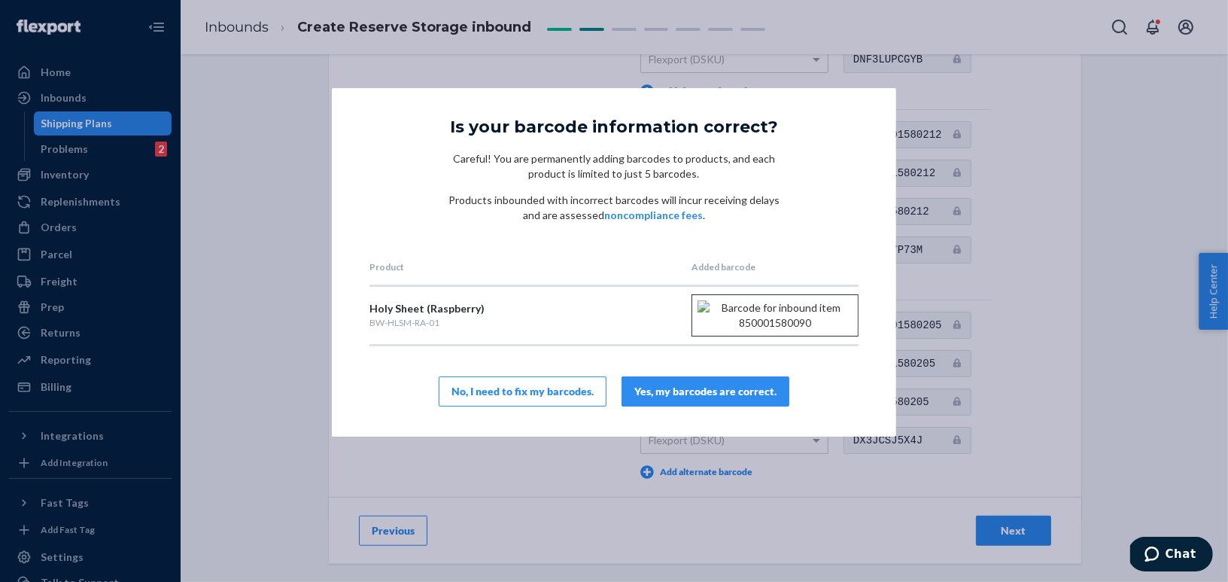  What do you see at coordinates (522, 391) in the screenshot?
I see `div: No, I need to fix my barcodes.` at bounding box center [522, 391].